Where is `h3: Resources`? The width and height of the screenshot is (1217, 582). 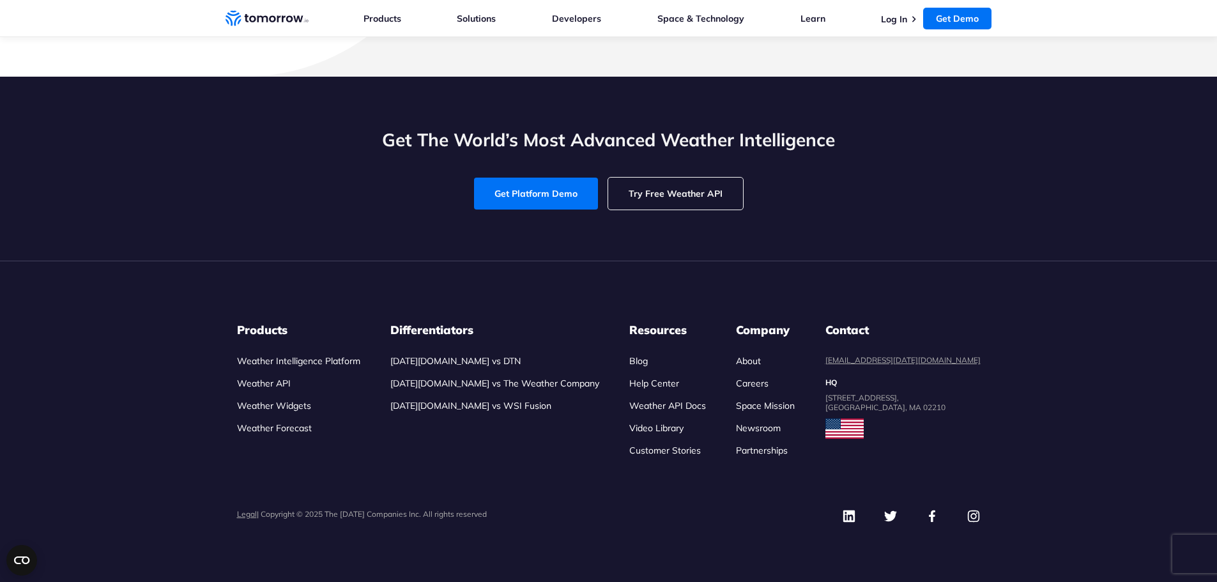 h3: Resources is located at coordinates (668, 330).